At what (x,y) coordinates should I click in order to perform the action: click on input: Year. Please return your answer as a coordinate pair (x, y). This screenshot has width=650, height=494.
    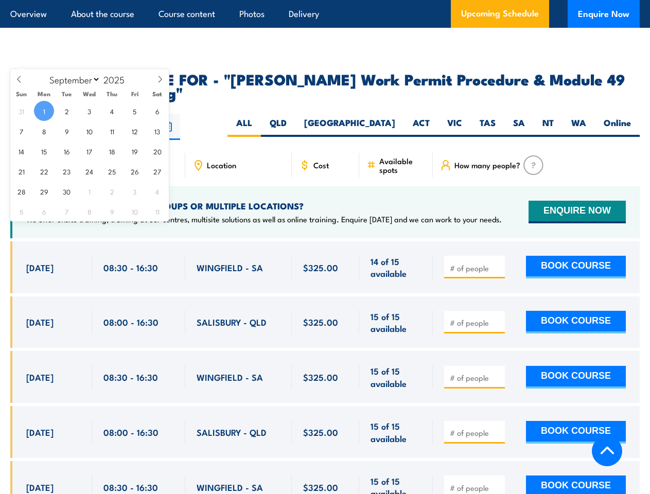
    Looking at the image, I should click on (117, 79).